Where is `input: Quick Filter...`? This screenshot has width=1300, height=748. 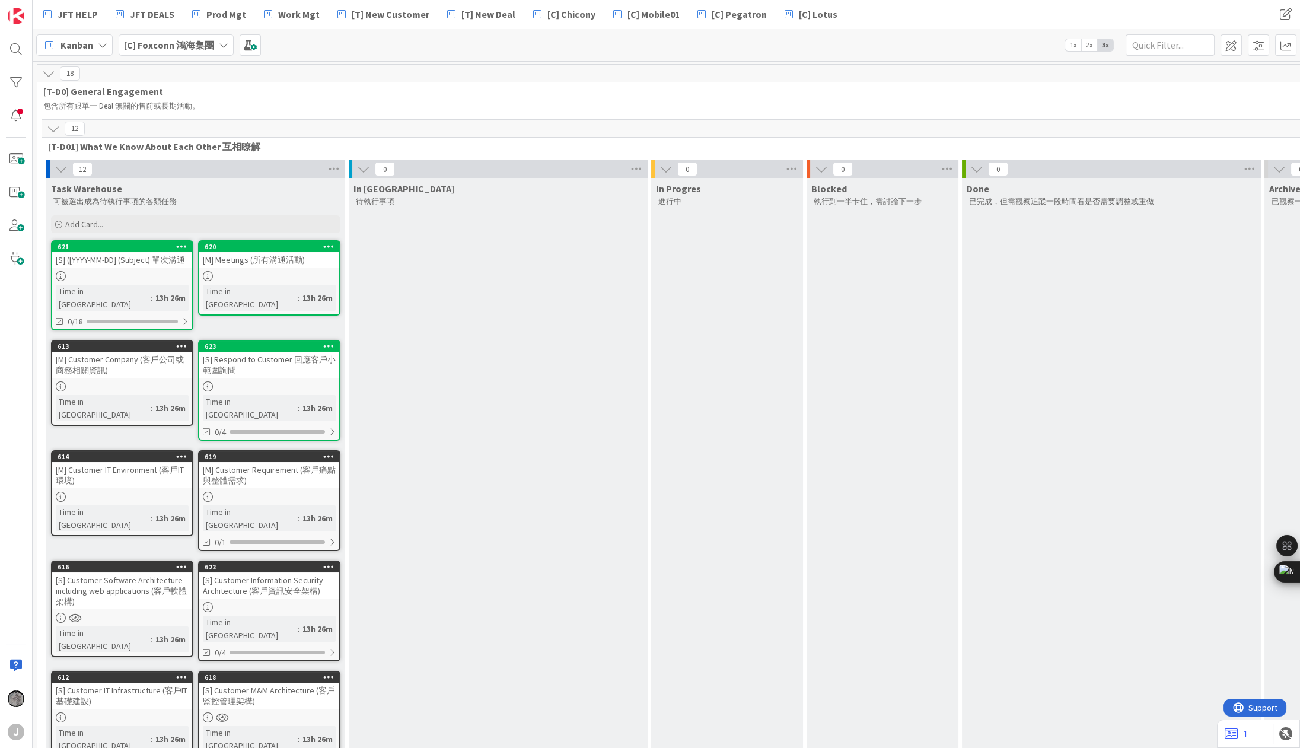
input: Quick Filter... is located at coordinates (1170, 45).